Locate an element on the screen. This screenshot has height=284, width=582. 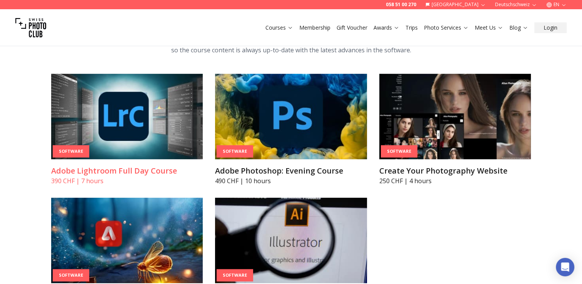
a: Adobe Photoshop: Evening CourseSoftwareAdobe Photoshop: Evening Course490 CHF | 10 hours is located at coordinates (291, 130).